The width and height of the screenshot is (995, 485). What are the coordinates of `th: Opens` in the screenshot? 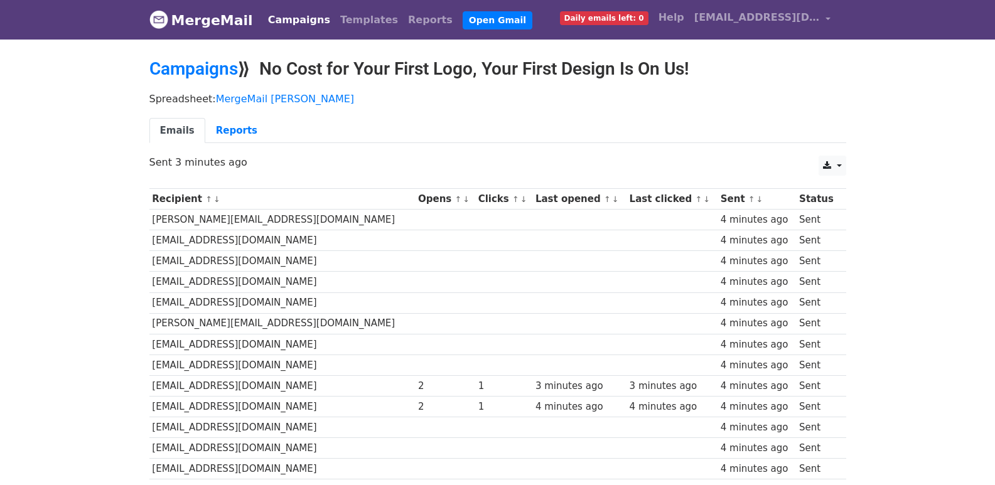 It's located at (445, 199).